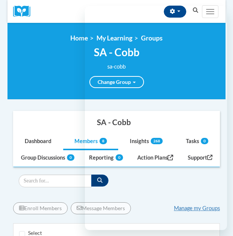 The height and width of the screenshot is (236, 233). I want to click on span: 0, so click(71, 157).